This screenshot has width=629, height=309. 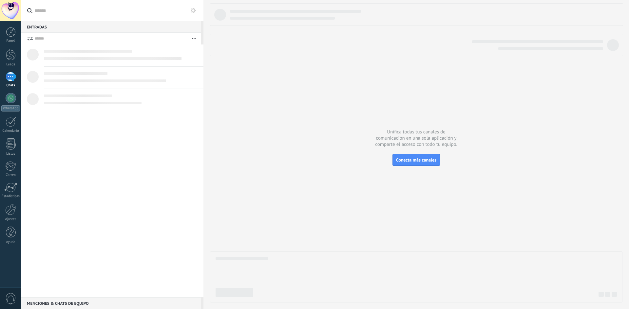 What do you see at coordinates (416, 160) in the screenshot?
I see `button: Conecta más canales` at bounding box center [416, 160].